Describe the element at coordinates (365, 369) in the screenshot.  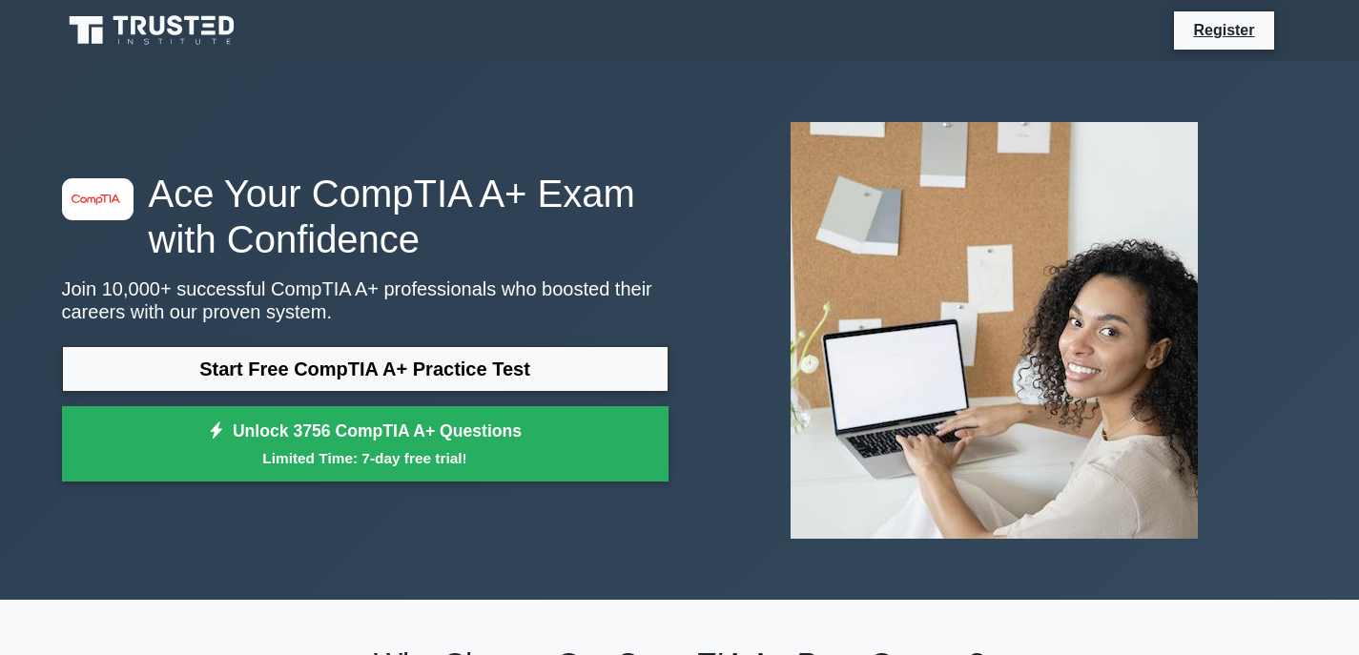
I see `a: Start Free CompTIA A+ Practice Test` at that location.